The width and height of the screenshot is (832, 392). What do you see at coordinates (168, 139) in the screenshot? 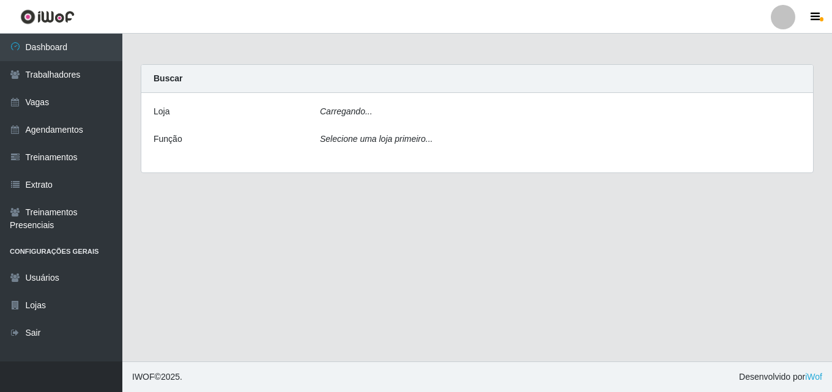
I see `label: Função` at bounding box center [168, 139].